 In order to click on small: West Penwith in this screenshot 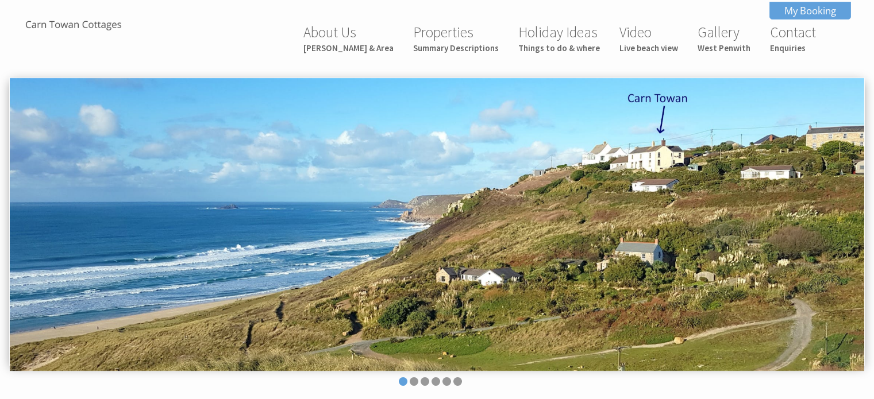, I will do `click(724, 48)`.